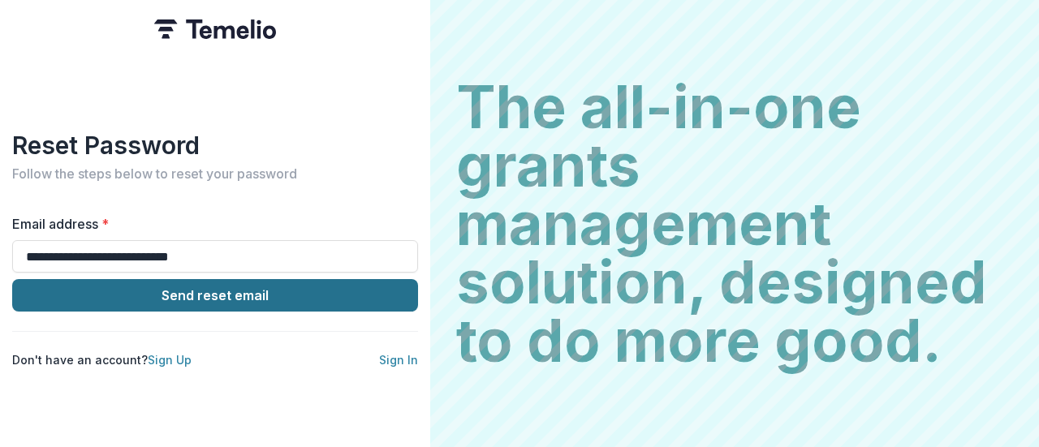 The image size is (1039, 447). I want to click on button: Send reset email, so click(215, 295).